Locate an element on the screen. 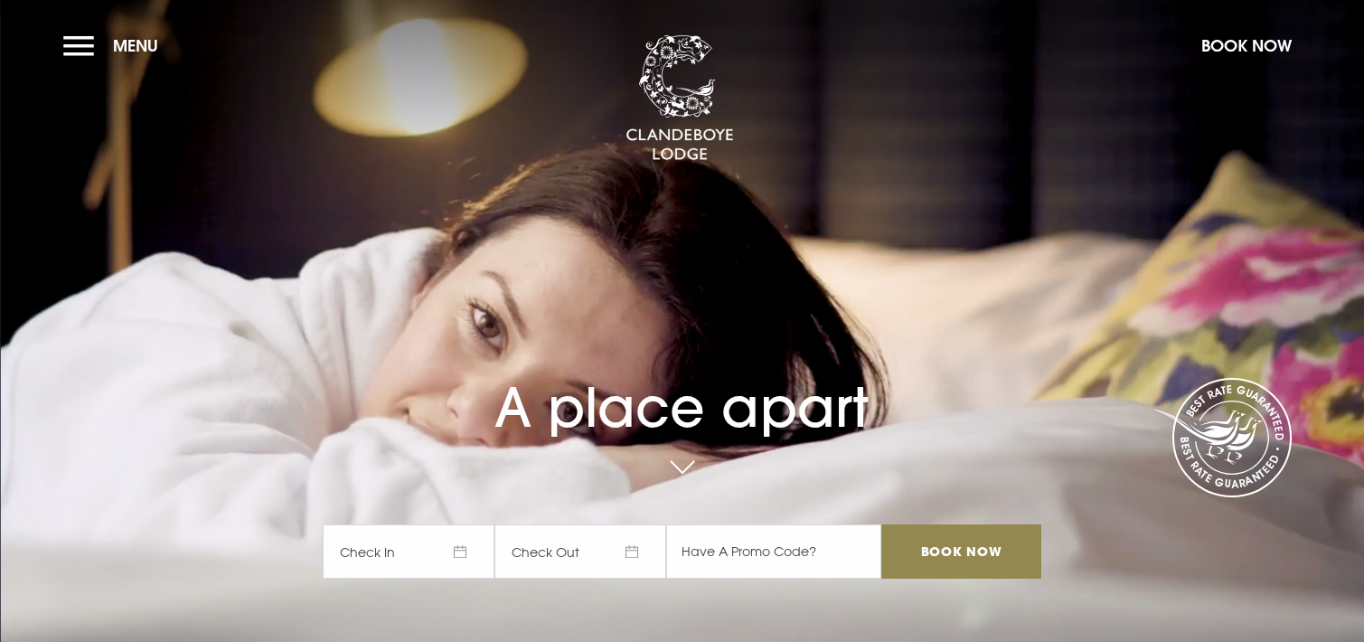 This screenshot has width=1364, height=642. span: Check Out is located at coordinates (580, 551).